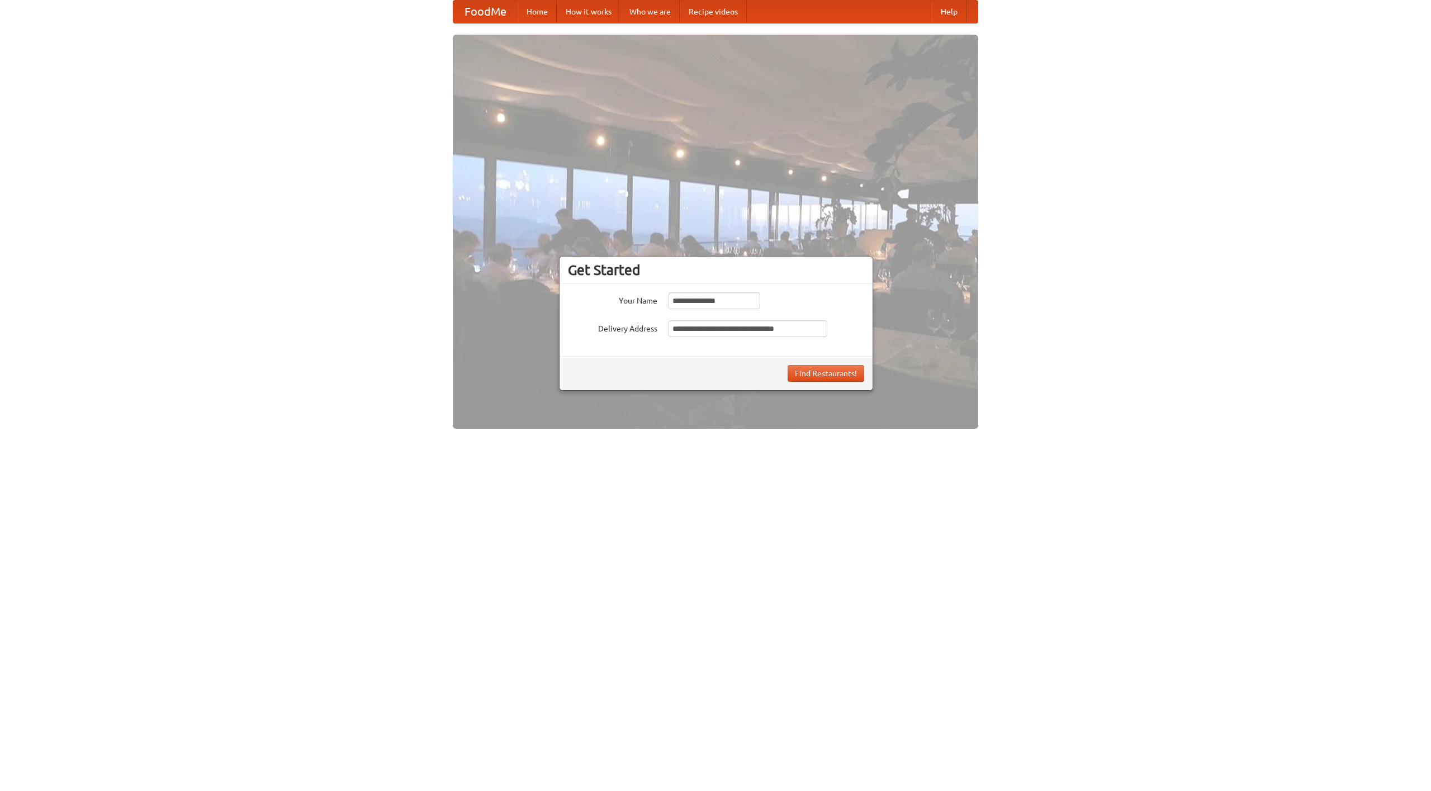 The height and width of the screenshot is (791, 1431). Describe the element at coordinates (713, 12) in the screenshot. I see `a: Recipe videos` at that location.